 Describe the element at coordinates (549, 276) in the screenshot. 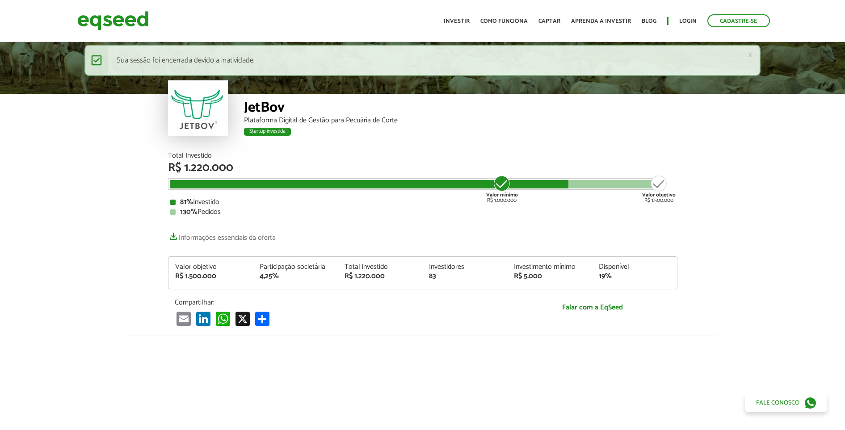

I see `div: R$ 5.000` at that location.